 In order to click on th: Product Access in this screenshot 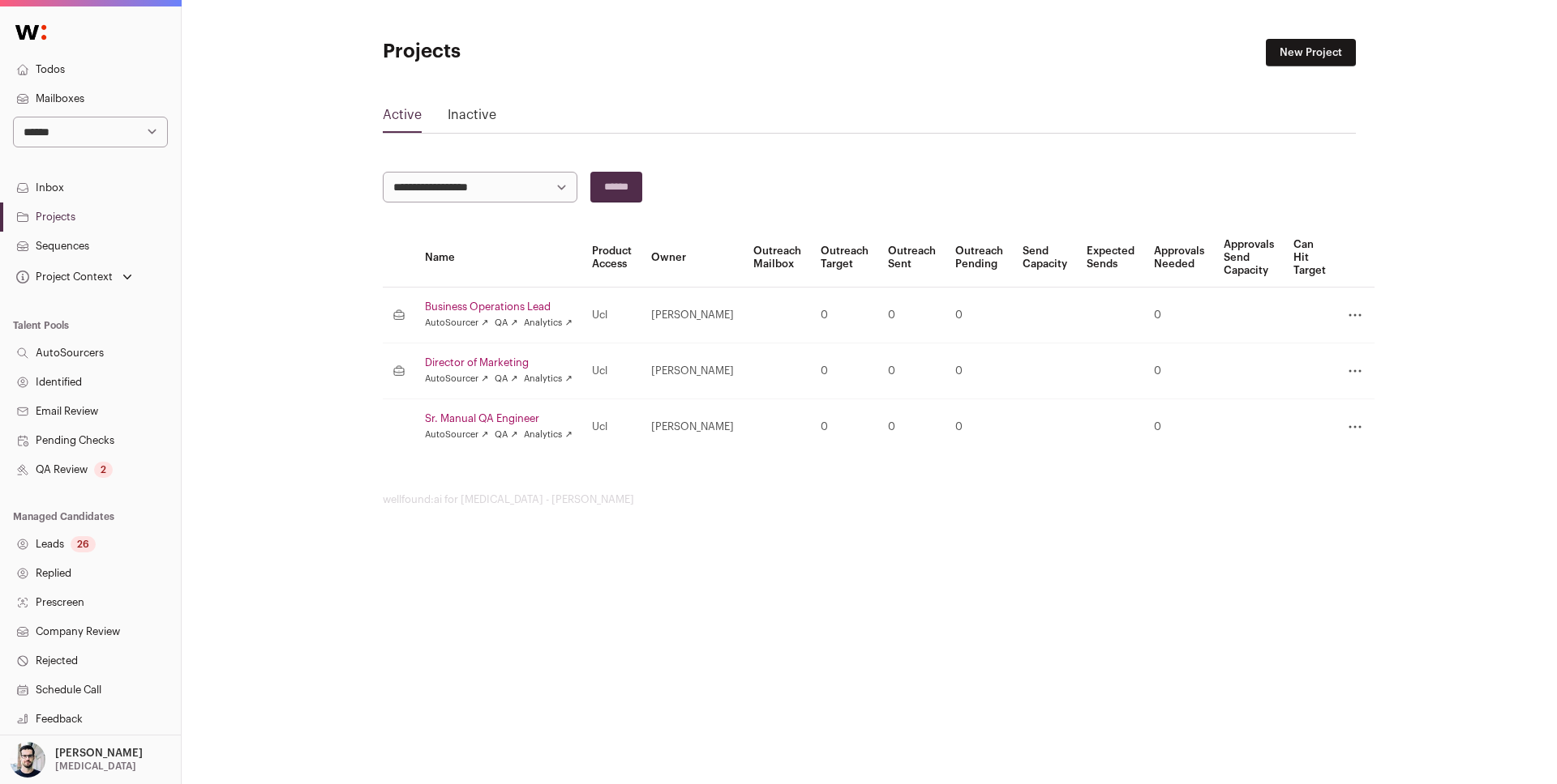, I will do `click(611, 258)`.